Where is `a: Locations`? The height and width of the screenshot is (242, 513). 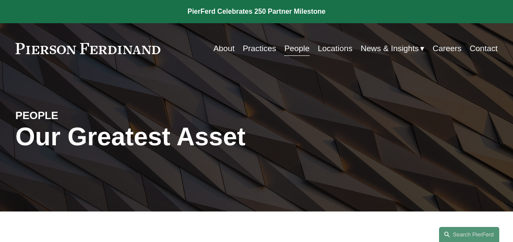
a: Locations is located at coordinates (335, 49).